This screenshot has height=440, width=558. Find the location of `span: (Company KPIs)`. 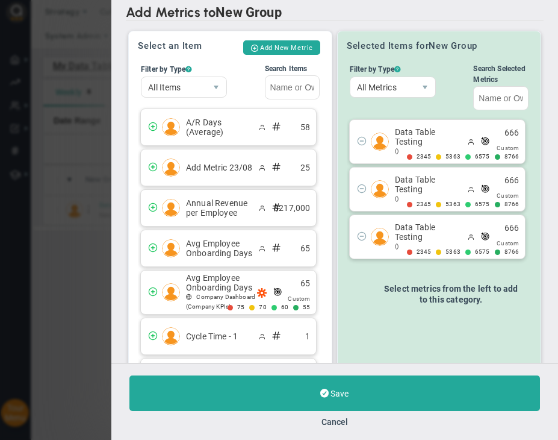

span: (Company KPIs) is located at coordinates (208, 306).